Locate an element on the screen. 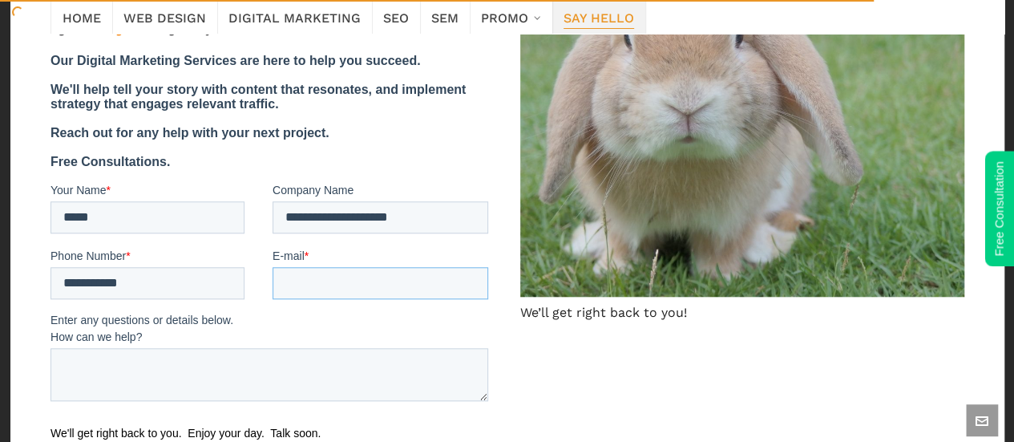 This screenshot has width=1014, height=442. span: Company Name is located at coordinates (262, 227).